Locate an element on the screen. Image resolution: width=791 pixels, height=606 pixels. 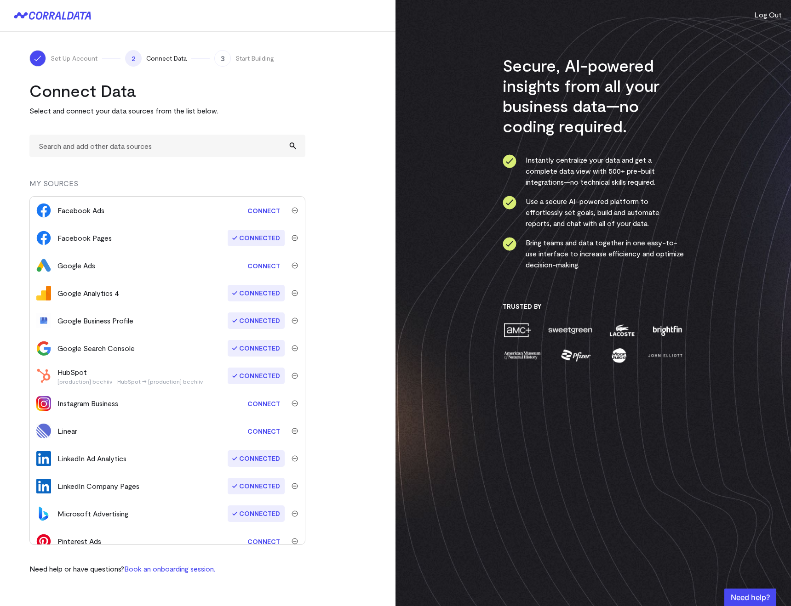
div: Google Search Console is located at coordinates (96, 348).